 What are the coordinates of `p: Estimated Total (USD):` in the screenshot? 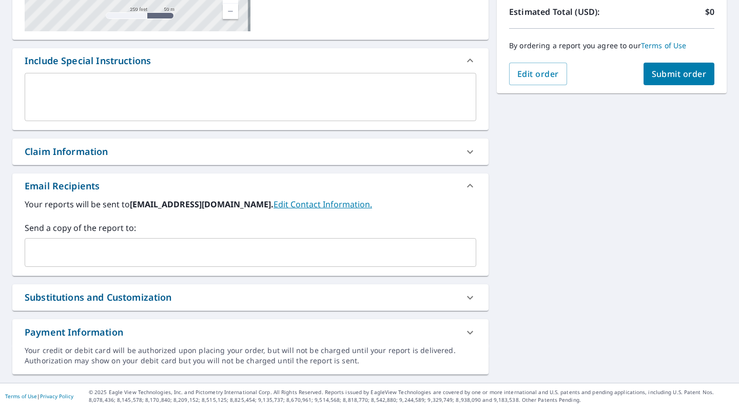 It's located at (560, 12).